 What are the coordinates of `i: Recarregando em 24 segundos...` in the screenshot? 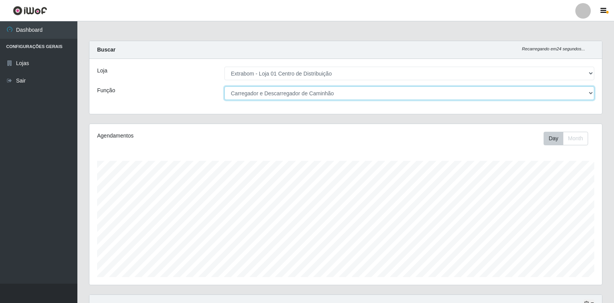 It's located at (553, 49).